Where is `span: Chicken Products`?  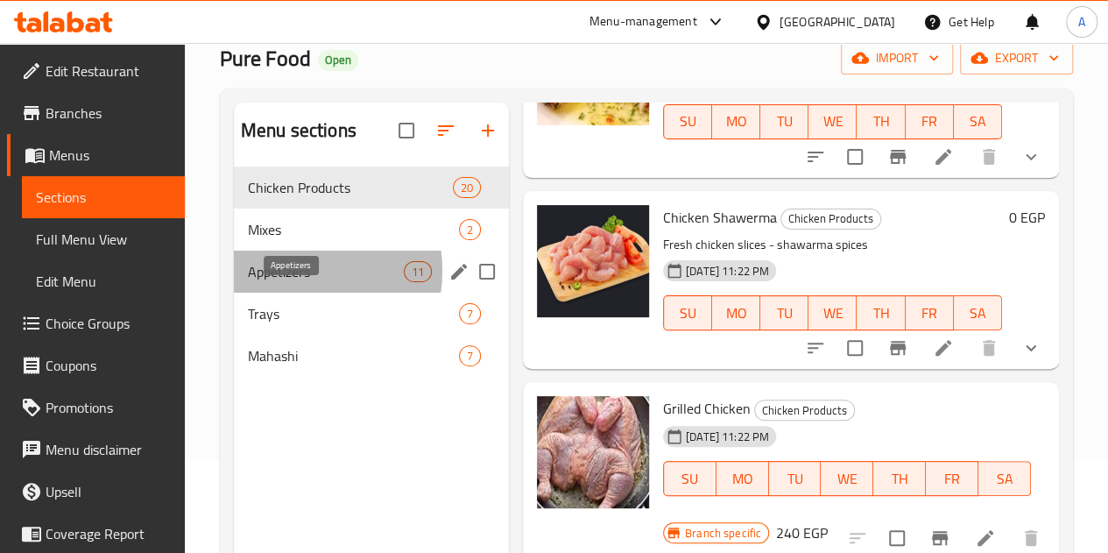 span: Chicken Products is located at coordinates (350, 187).